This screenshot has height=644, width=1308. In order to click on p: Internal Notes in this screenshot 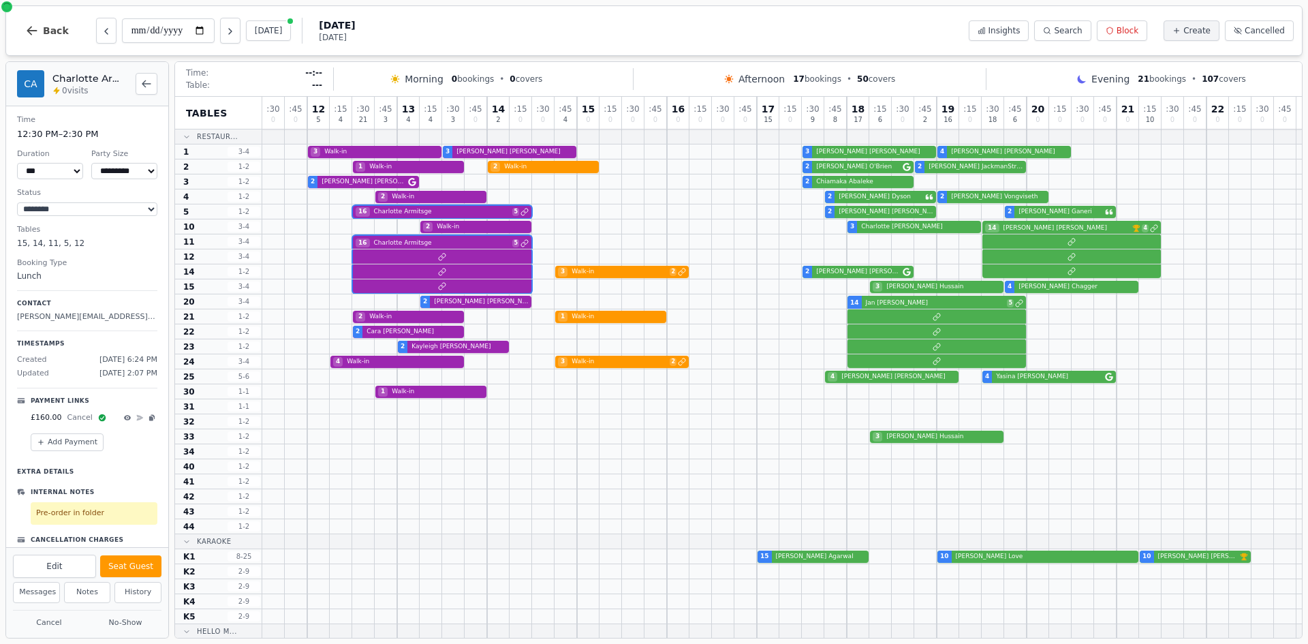, I will do `click(63, 493)`.